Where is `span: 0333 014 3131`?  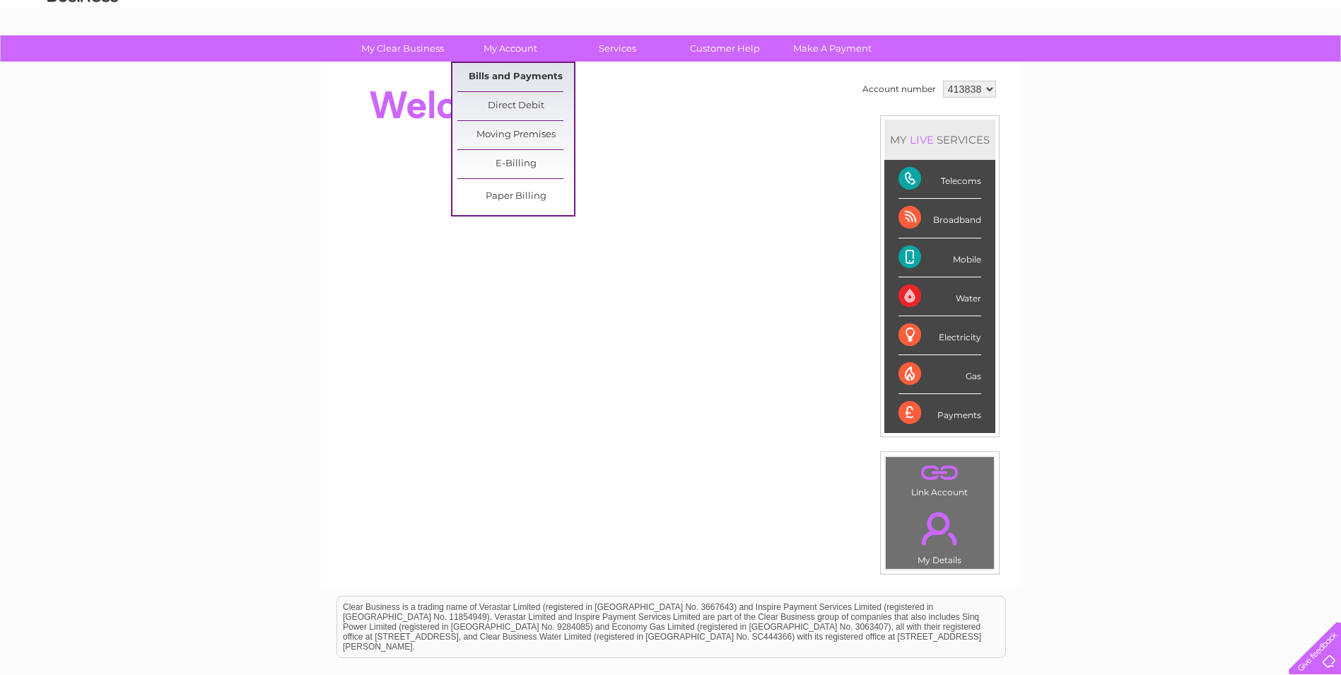
span: 0333 014 3131 is located at coordinates (1124, 16).